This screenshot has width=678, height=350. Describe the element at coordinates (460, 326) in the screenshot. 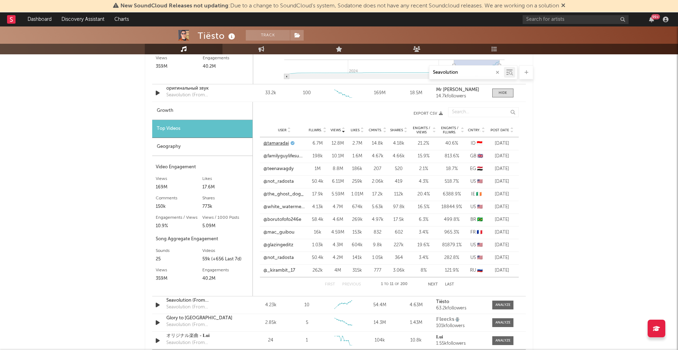

I see `div: 101k followers` at that location.